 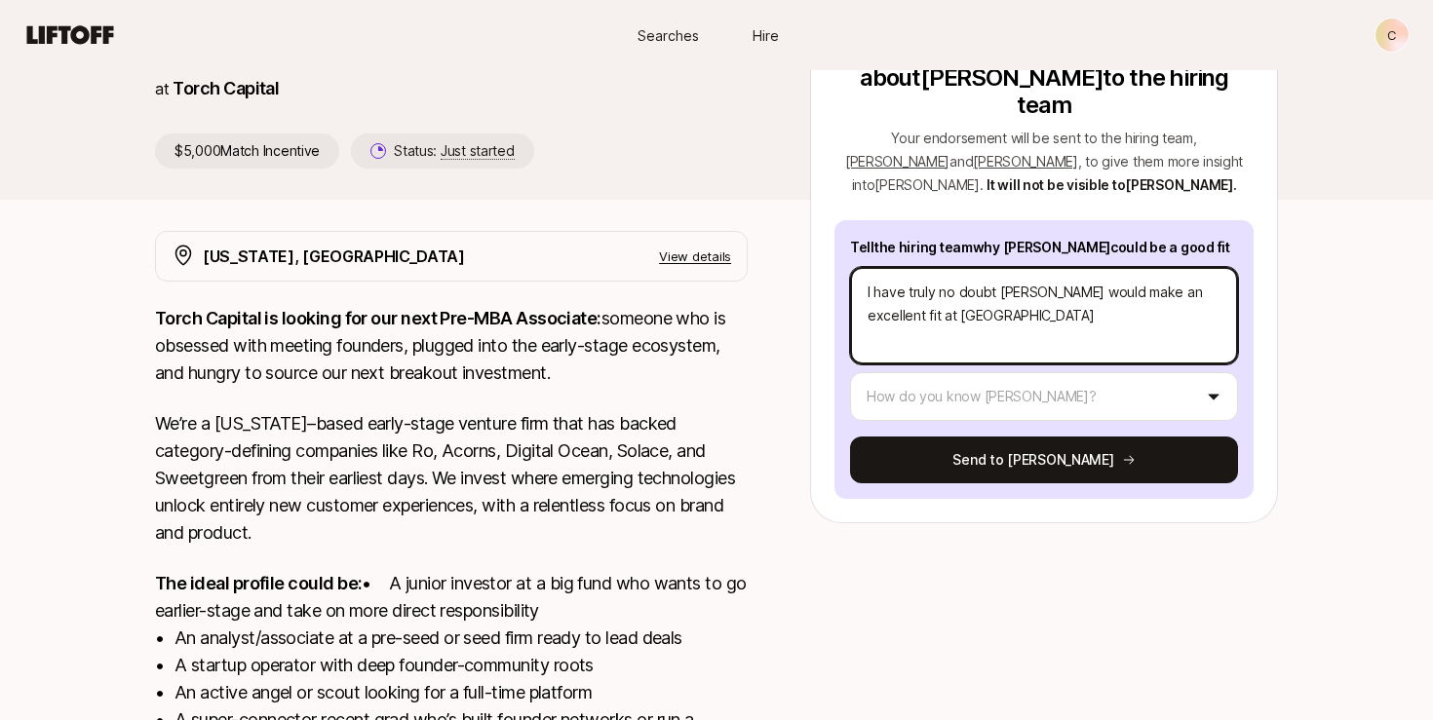 What do you see at coordinates (378, 318) in the screenshot?
I see `strong: Torch Capital is looking for our next Pre-MBA Associate:` at bounding box center [378, 318].